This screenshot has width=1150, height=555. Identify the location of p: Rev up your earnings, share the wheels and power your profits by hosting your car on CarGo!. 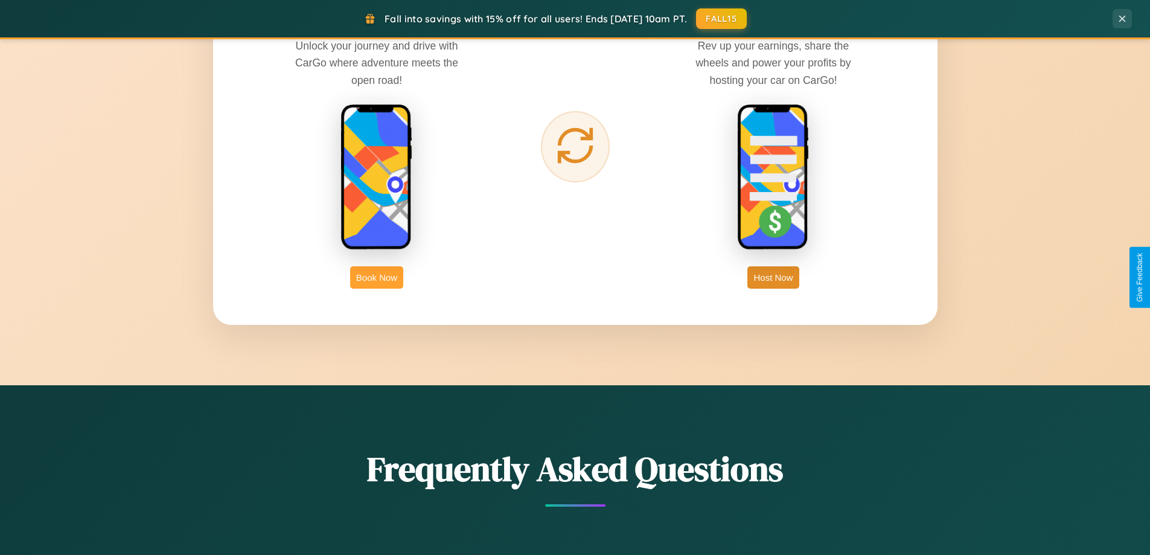
(774, 63).